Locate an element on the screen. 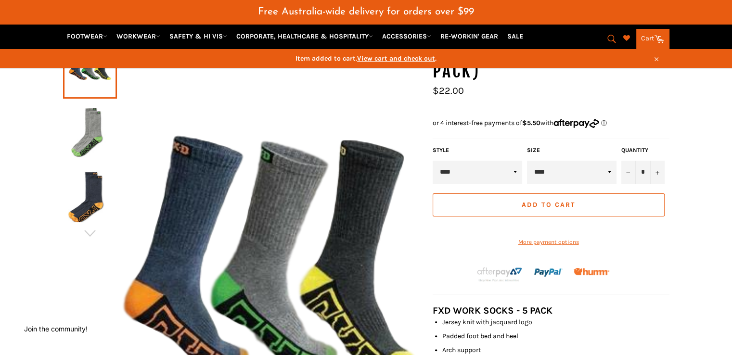 The image size is (732, 355). span: $22.00 is located at coordinates (448, 90).